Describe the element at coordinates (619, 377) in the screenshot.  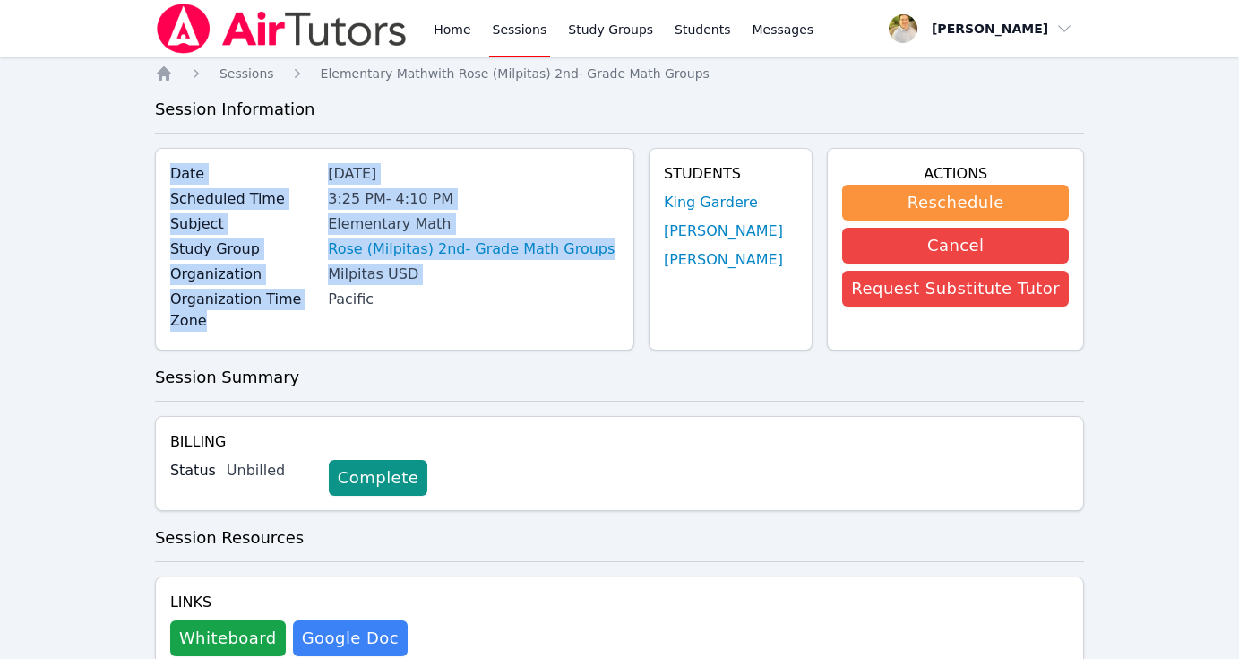
I see `h3: Session Summary` at that location.